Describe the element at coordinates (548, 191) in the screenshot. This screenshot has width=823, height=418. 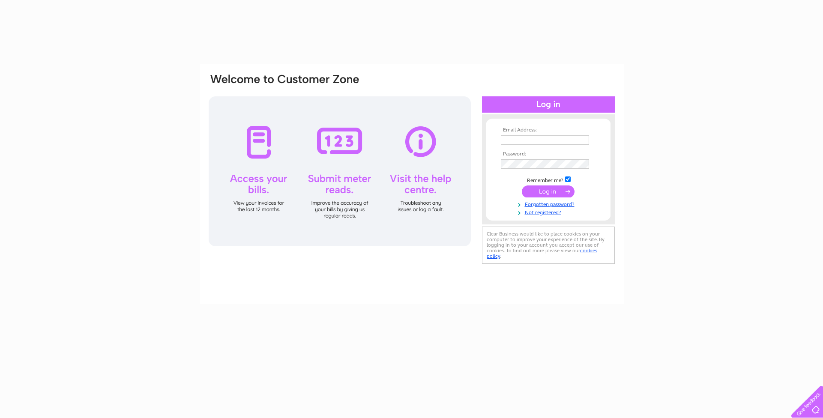
I see `input: Submit` at that location.